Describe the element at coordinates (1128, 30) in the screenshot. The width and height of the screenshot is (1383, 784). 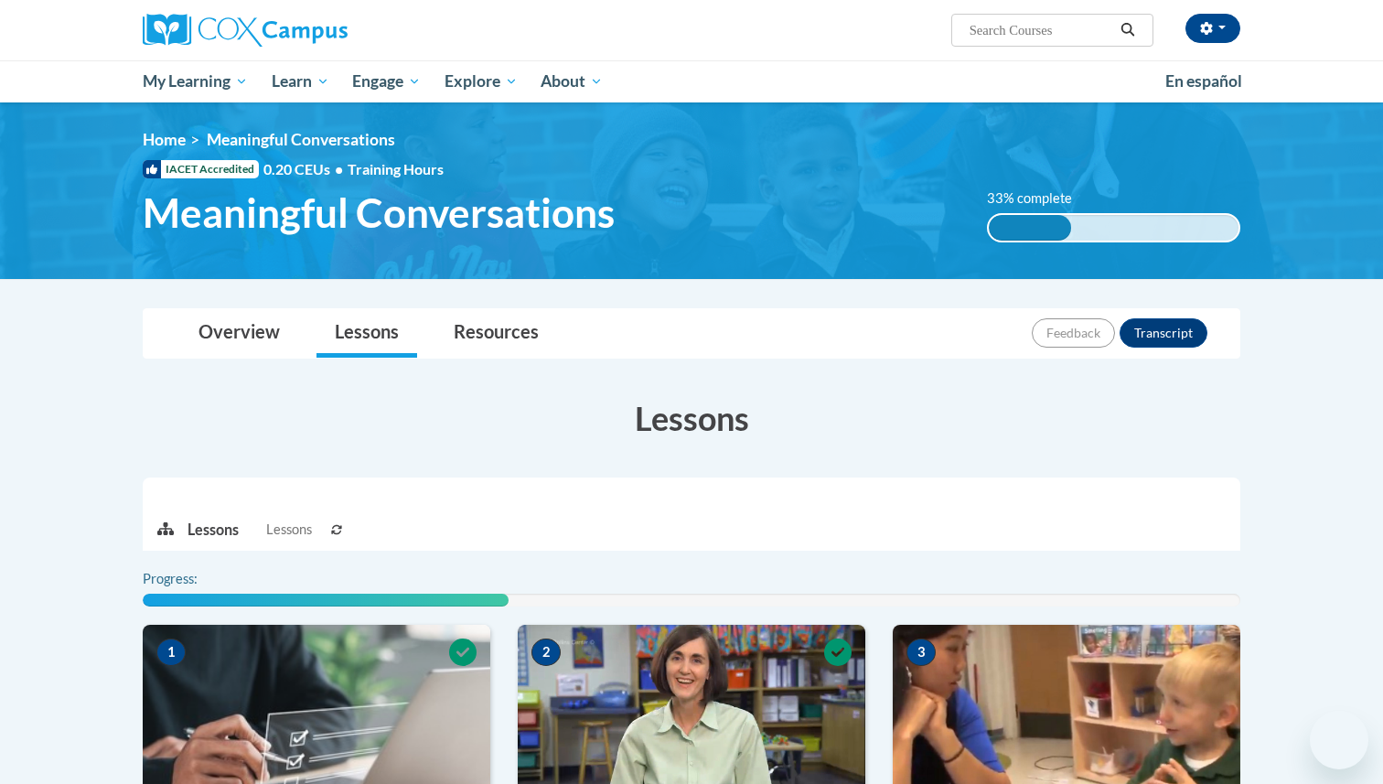
I see `button: Search` at that location.